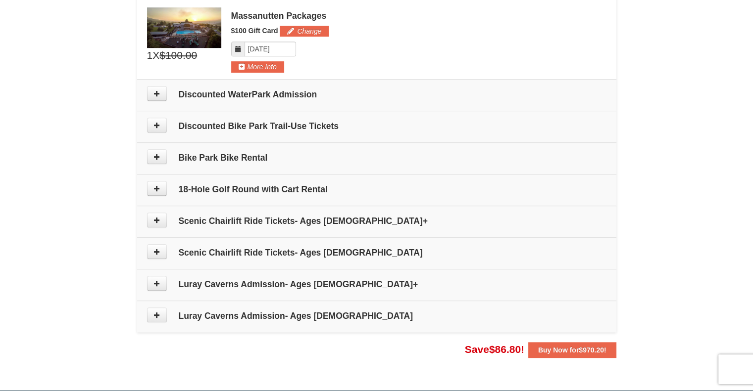 The image size is (753, 391). I want to click on strong: Buy Now for !, so click(572, 350).